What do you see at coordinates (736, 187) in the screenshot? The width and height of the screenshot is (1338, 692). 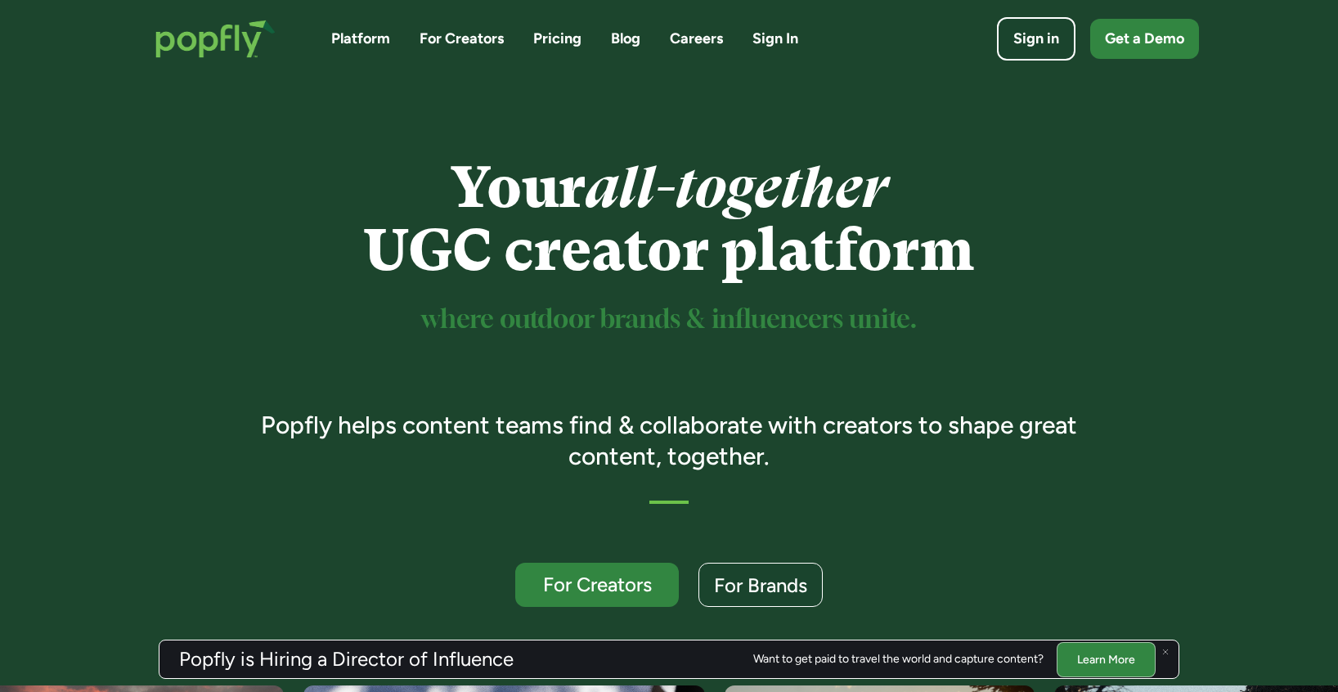 I see `em: all-together` at bounding box center [736, 187].